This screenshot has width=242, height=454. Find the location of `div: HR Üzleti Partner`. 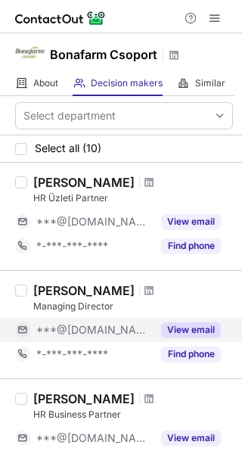

div: HR Üzleti Partner is located at coordinates (133, 198).